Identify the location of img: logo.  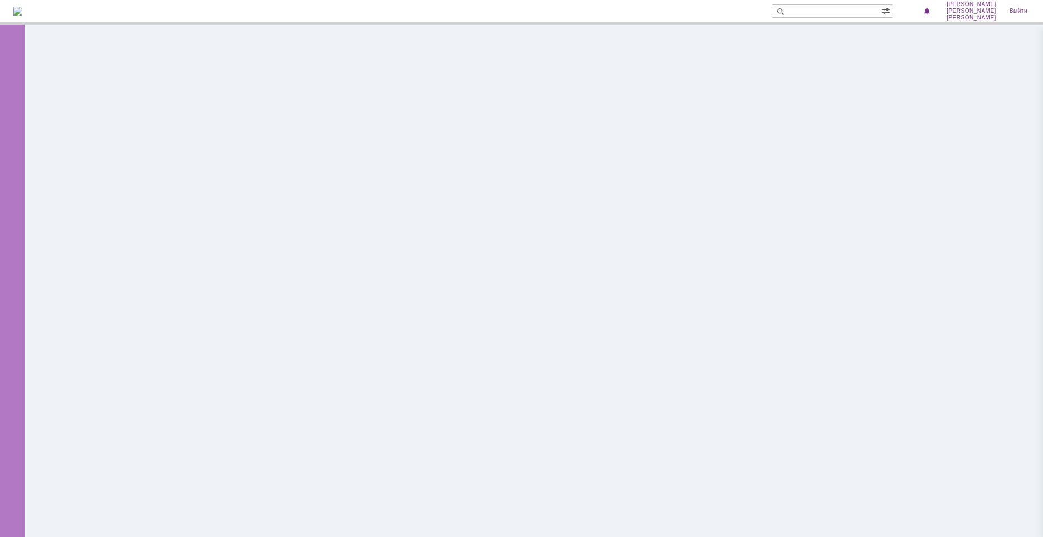
(18, 11).